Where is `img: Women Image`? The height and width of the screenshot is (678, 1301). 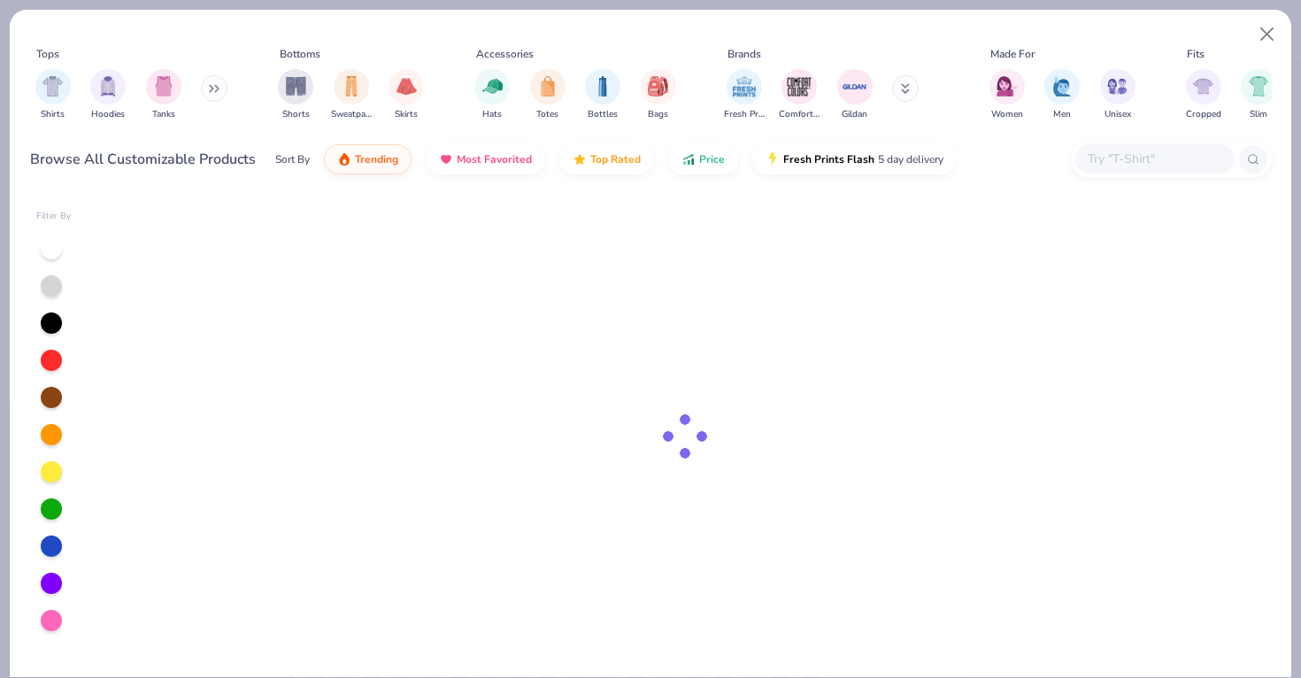 img: Women Image is located at coordinates (1006, 86).